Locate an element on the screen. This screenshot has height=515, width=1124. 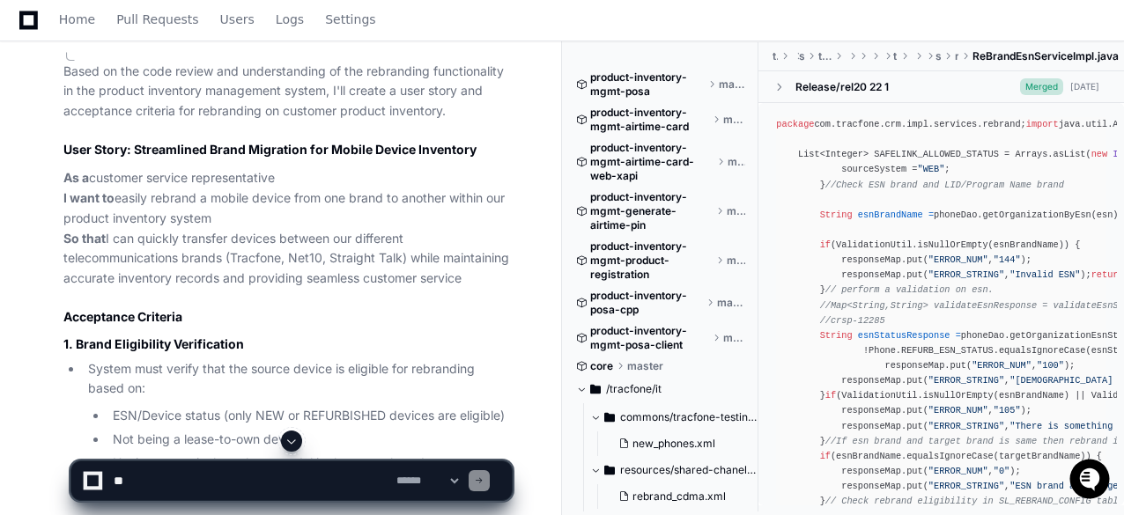
span: //Check ESN brand and LID/Program Name brand is located at coordinates (944, 185).